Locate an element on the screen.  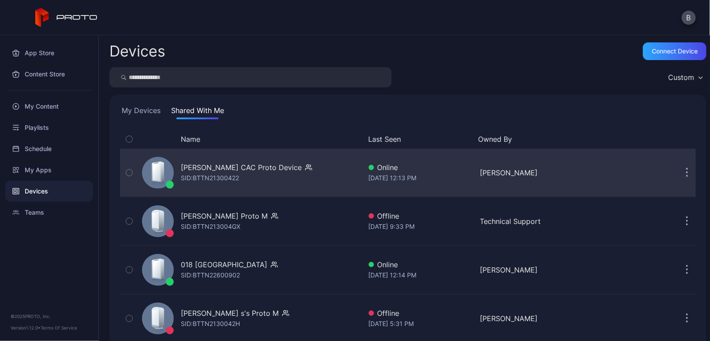
a: Teams is located at coordinates (49, 212).